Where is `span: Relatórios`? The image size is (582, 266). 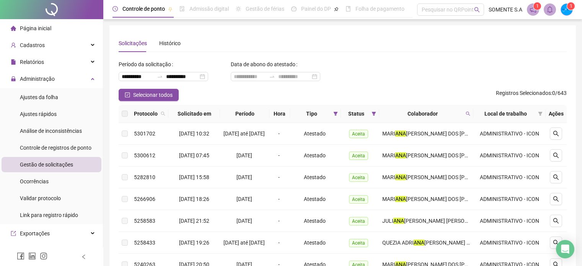
span: Relatórios is located at coordinates (32, 62).